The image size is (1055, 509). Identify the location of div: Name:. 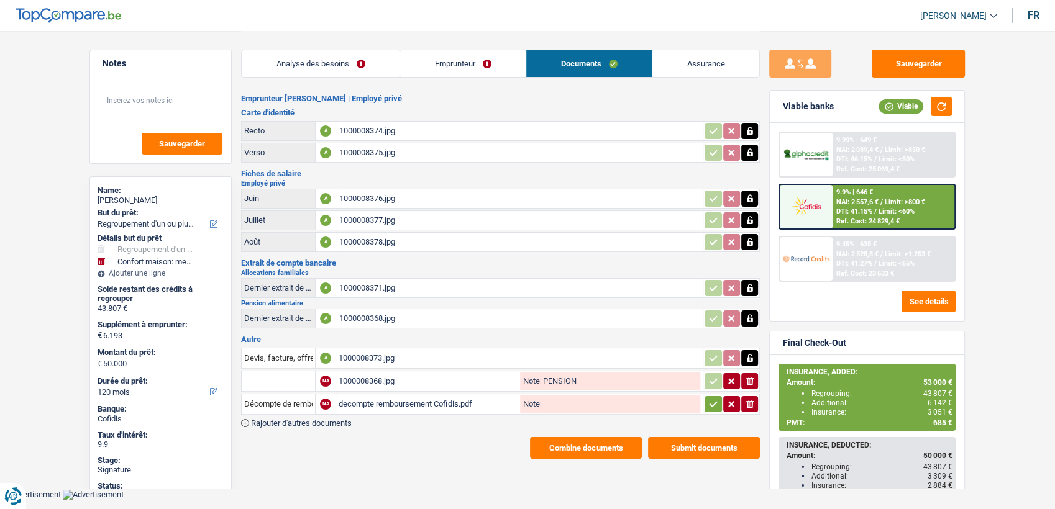
(160, 191).